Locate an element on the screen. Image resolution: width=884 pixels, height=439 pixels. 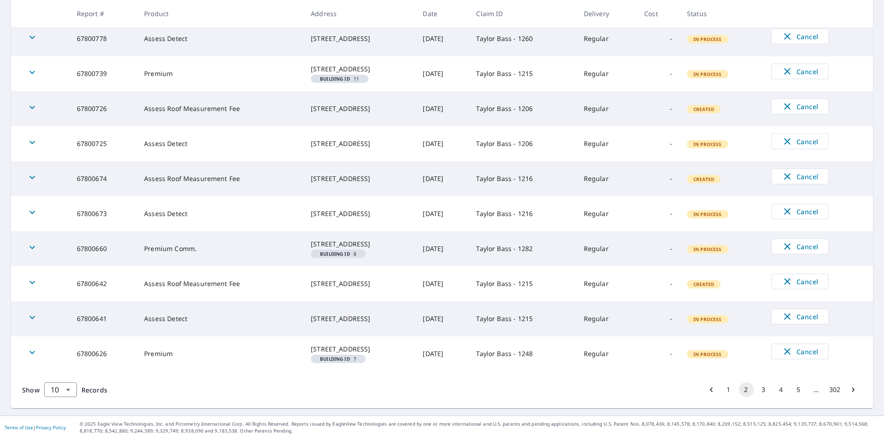
td: Taylor Bass - 1282 is located at coordinates (522, 249).